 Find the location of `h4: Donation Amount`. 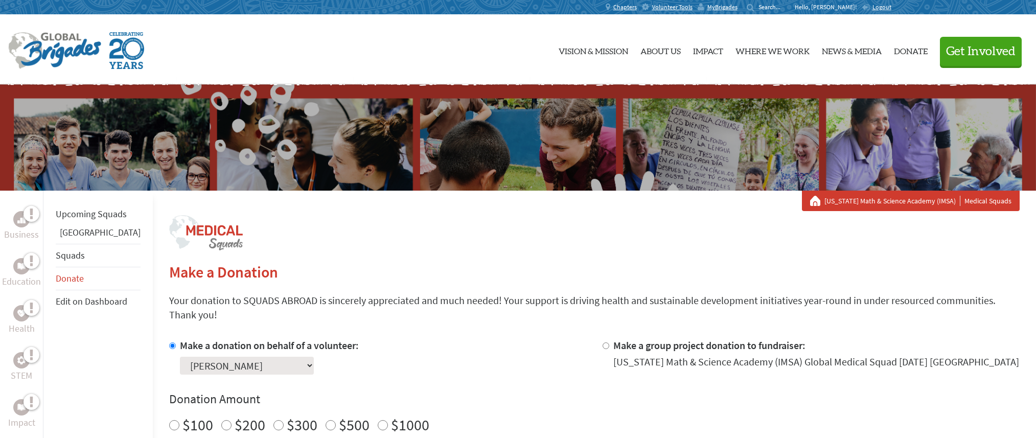

h4: Donation Amount is located at coordinates (594, 399).